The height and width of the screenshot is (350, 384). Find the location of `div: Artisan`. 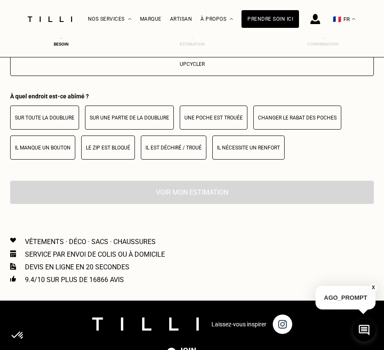

div: Artisan is located at coordinates (181, 19).